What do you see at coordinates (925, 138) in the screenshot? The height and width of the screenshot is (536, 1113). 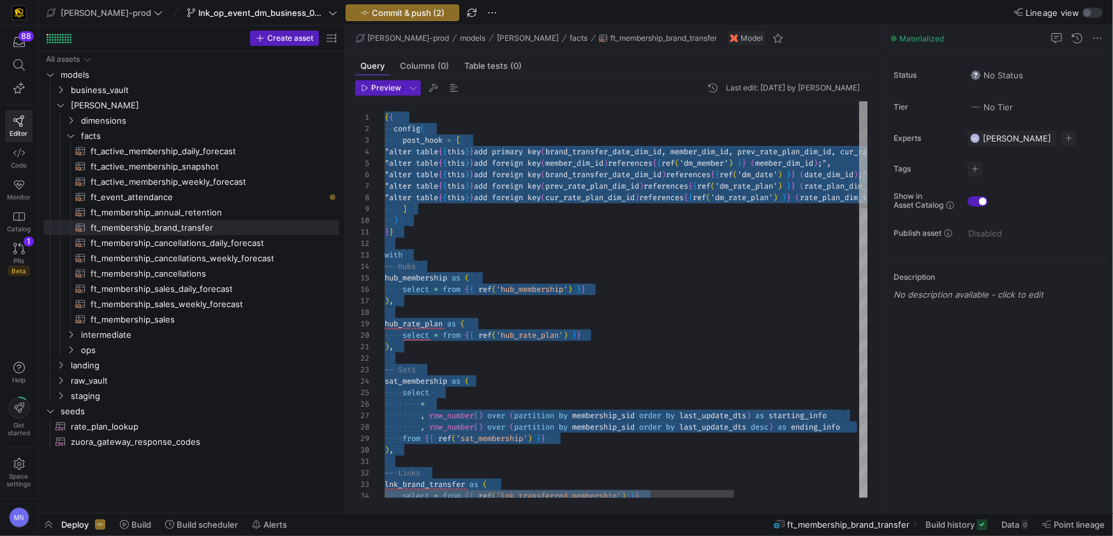 I see `span: Experts` at bounding box center [925, 138].